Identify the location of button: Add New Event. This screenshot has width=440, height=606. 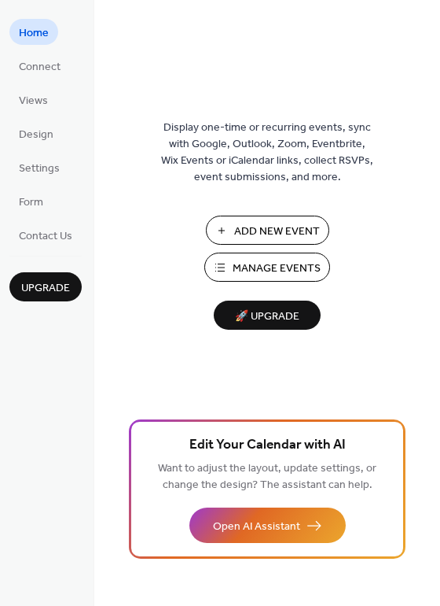
(267, 230).